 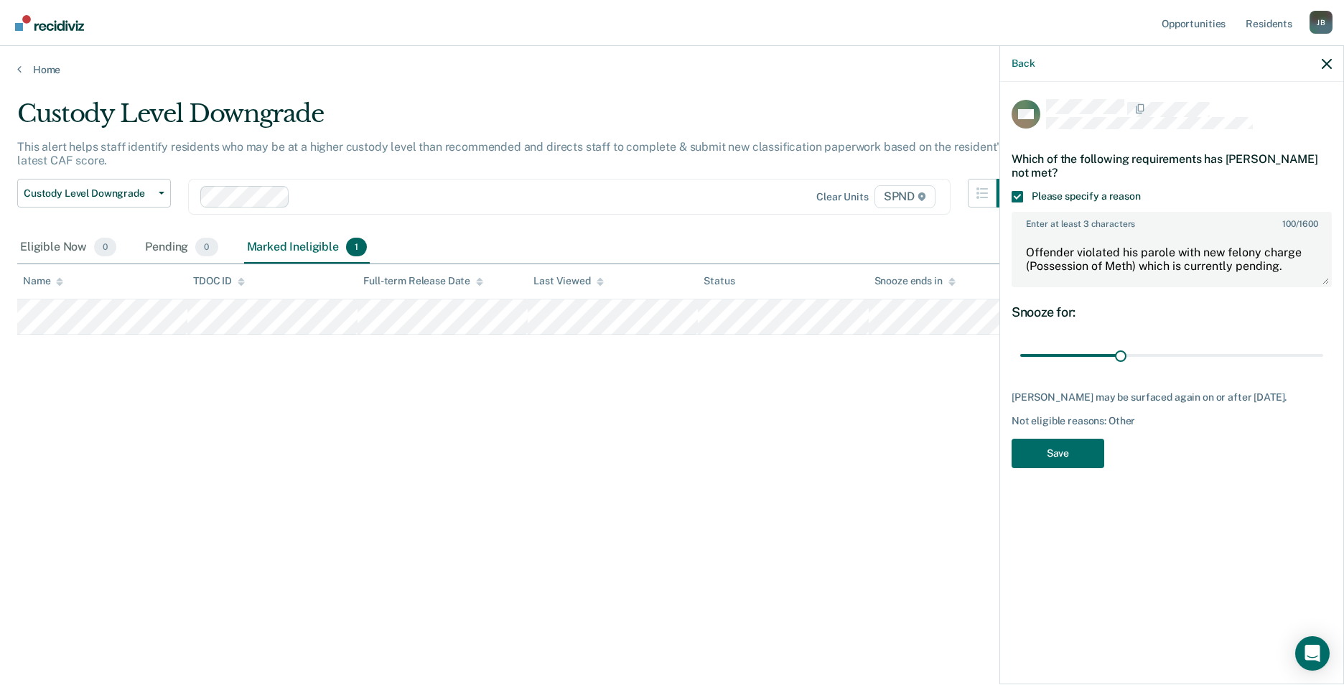 What do you see at coordinates (88, 193) in the screenshot?
I see `span: Custody Level Downgrade` at bounding box center [88, 193].